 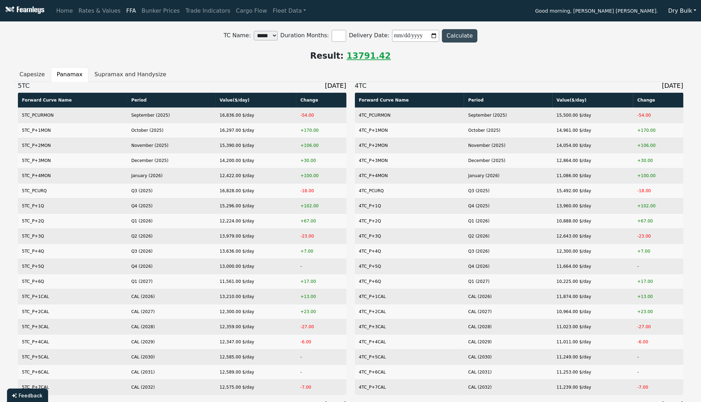 I want to click on td: Q1 (2026), so click(x=171, y=221).